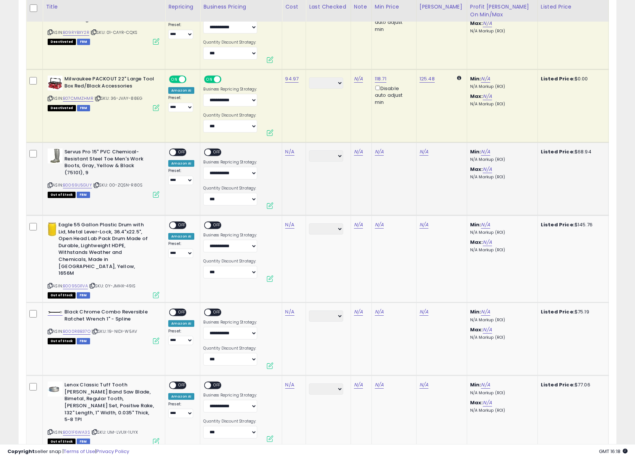  I want to click on div: $0.00, so click(572, 79).